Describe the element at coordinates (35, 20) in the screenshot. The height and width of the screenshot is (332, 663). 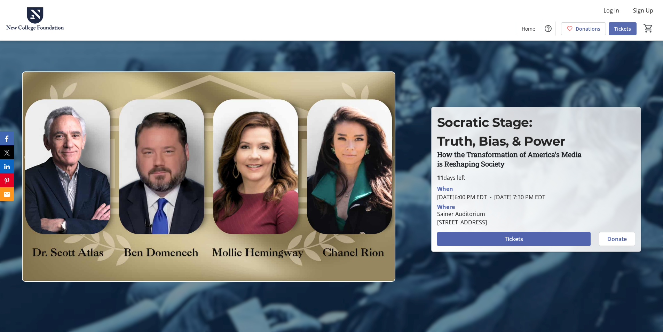
I see `img: New College Foundation's Logo` at that location.